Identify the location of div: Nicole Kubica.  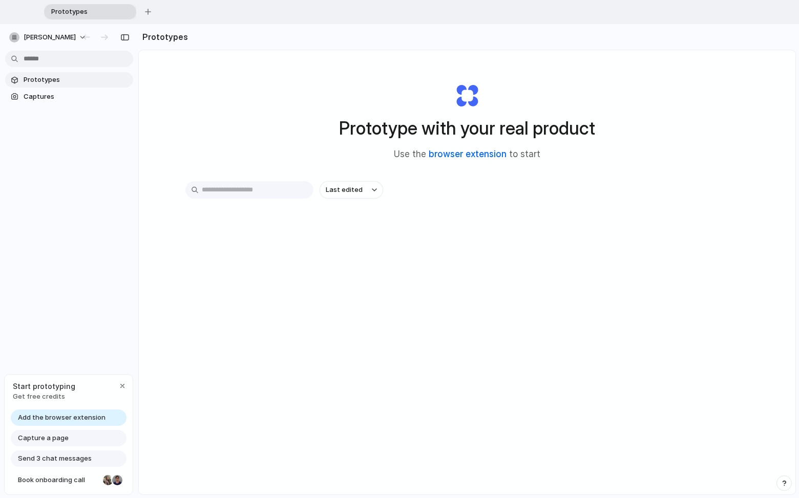
(108, 480).